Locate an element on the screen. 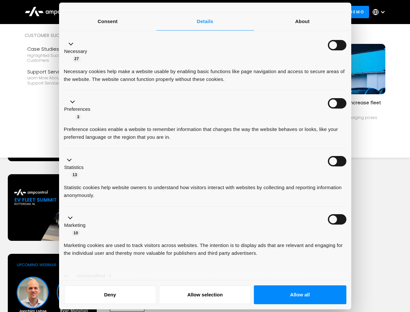 The height and width of the screenshot is (312, 410). button: Allow selection is located at coordinates (205, 295).